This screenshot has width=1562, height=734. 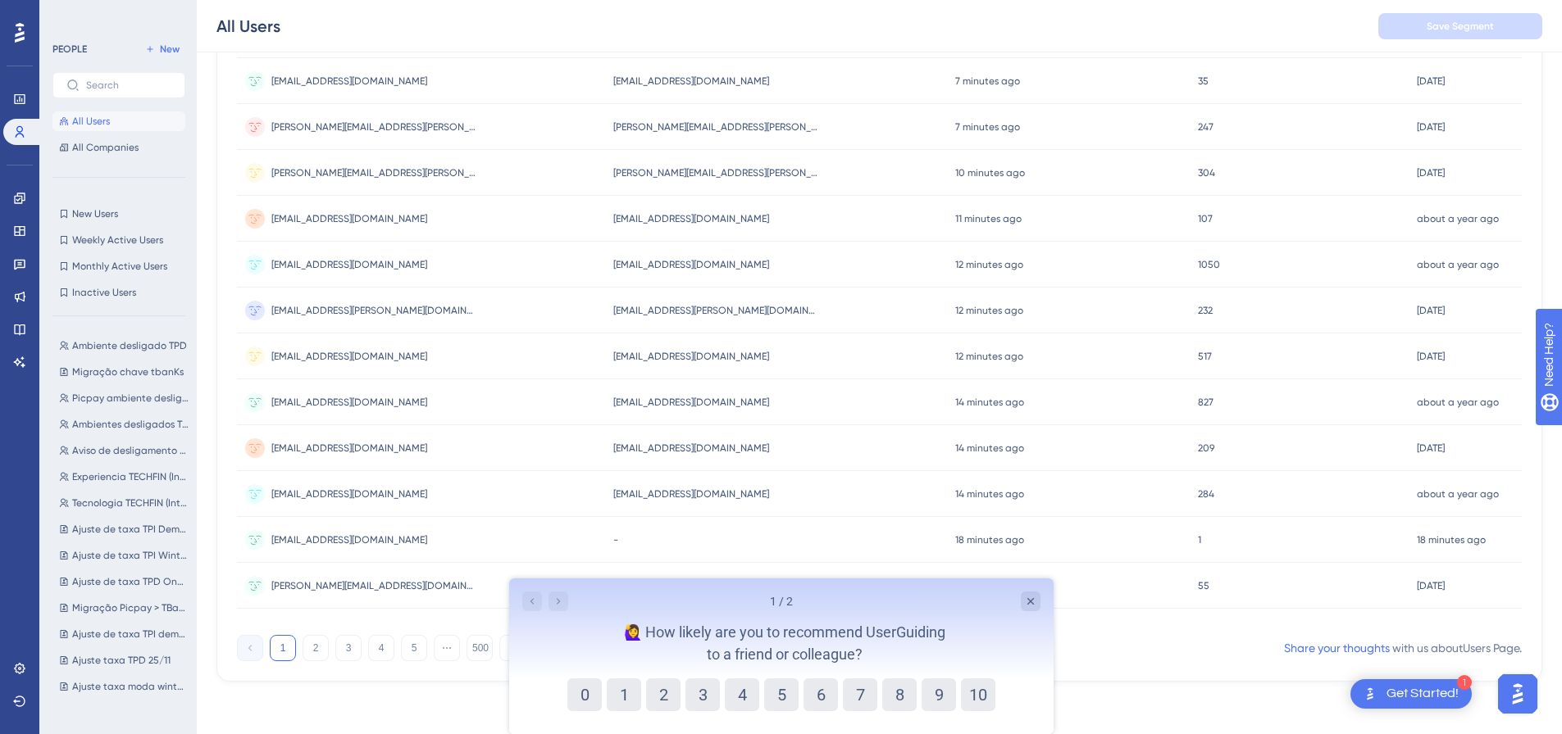 What do you see at coordinates (989, 173) in the screenshot?
I see `time: 10 minutes ago` at bounding box center [989, 173].